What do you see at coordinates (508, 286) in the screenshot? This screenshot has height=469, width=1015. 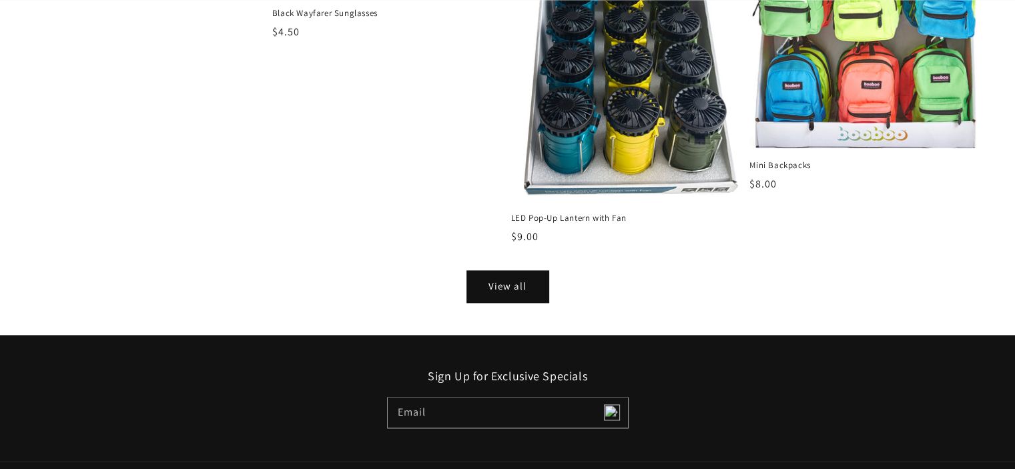 I see `a: View all products in the Home Page Items collection` at bounding box center [508, 286].